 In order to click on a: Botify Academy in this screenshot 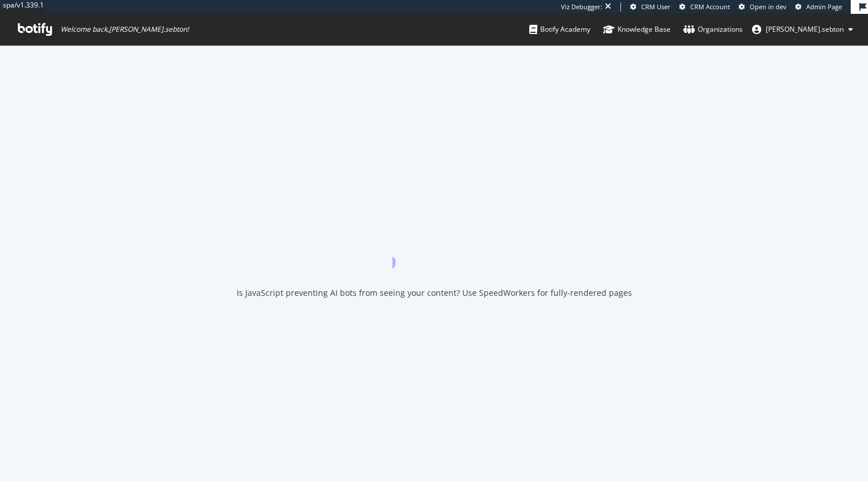, I will do `click(560, 29)`.